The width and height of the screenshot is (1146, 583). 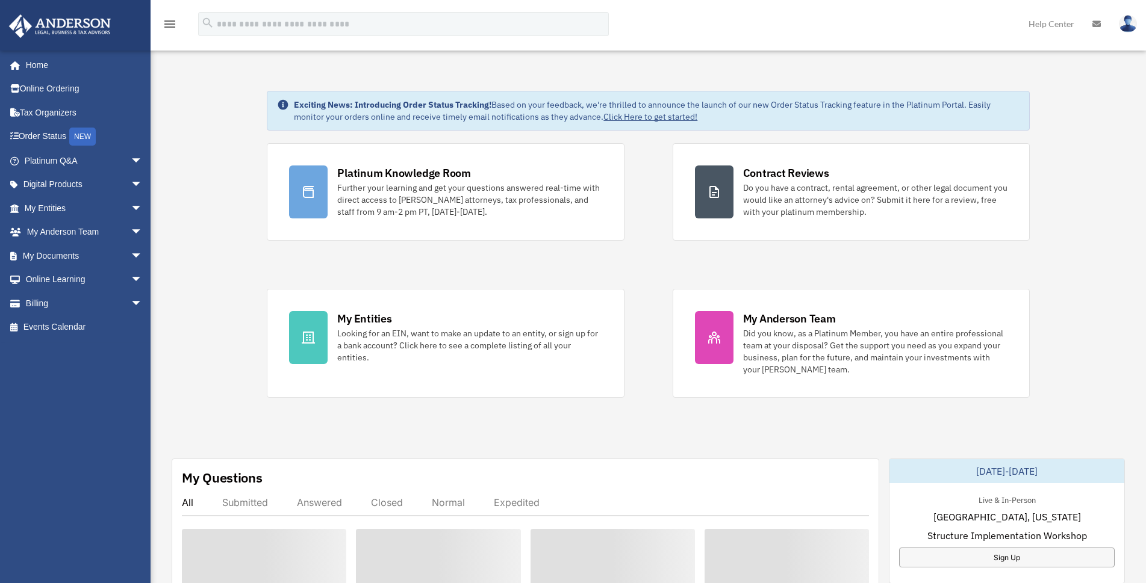 What do you see at coordinates (84, 113) in the screenshot?
I see `a: Tax Organizers` at bounding box center [84, 113].